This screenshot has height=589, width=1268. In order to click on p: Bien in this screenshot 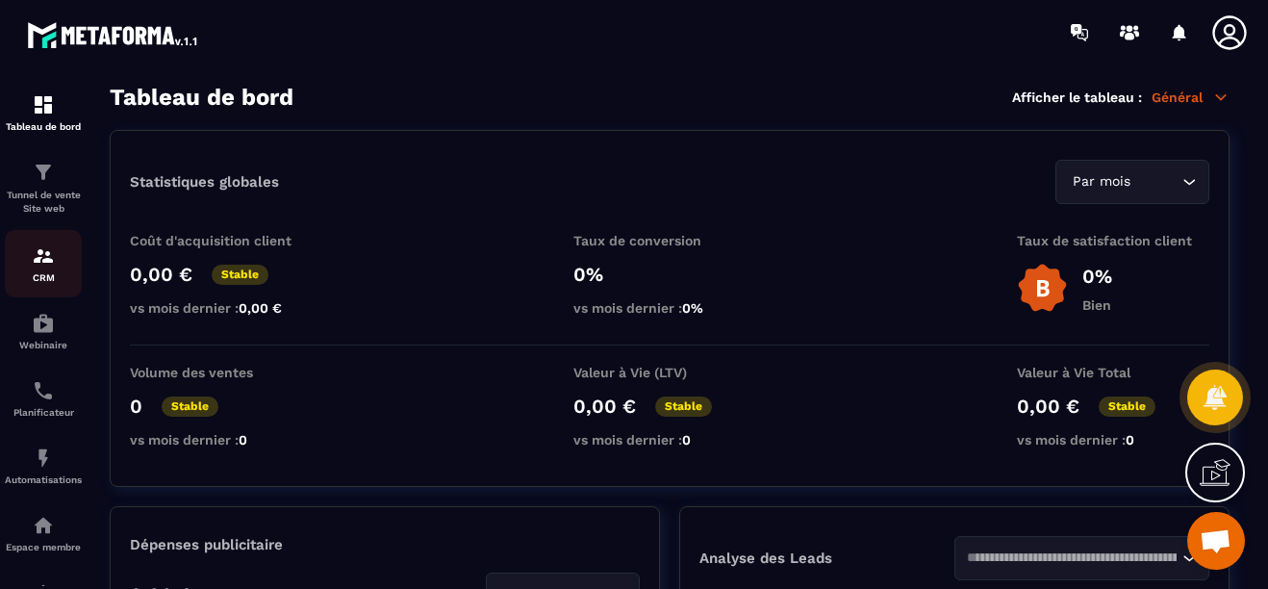, I will do `click(1096, 305)`.